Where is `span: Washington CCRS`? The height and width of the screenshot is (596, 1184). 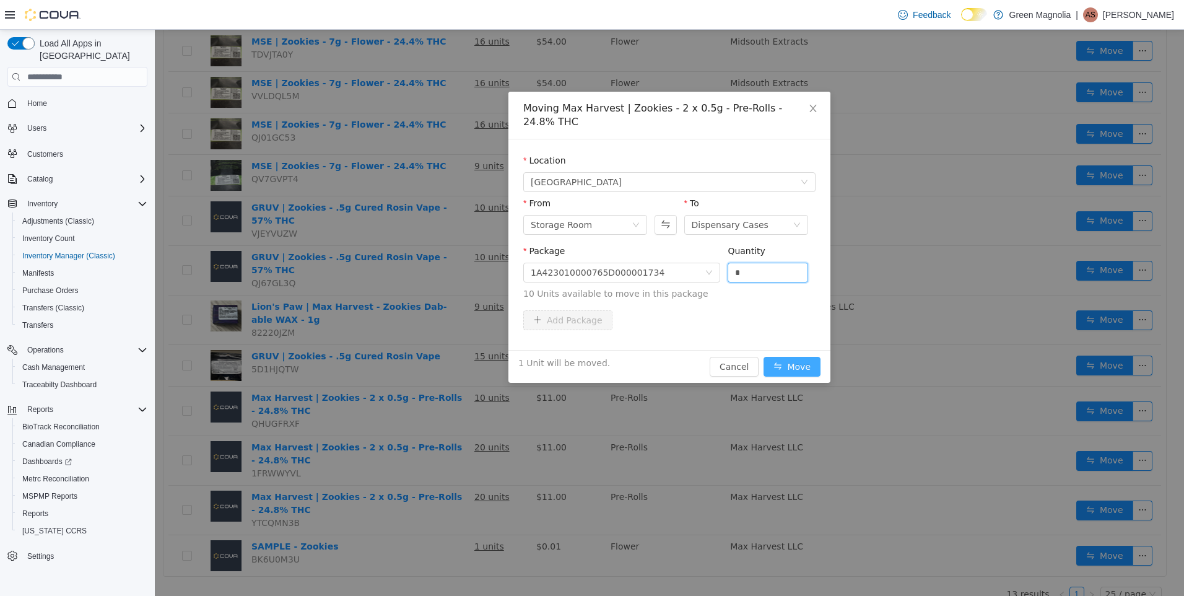 span: Washington CCRS is located at coordinates (82, 531).